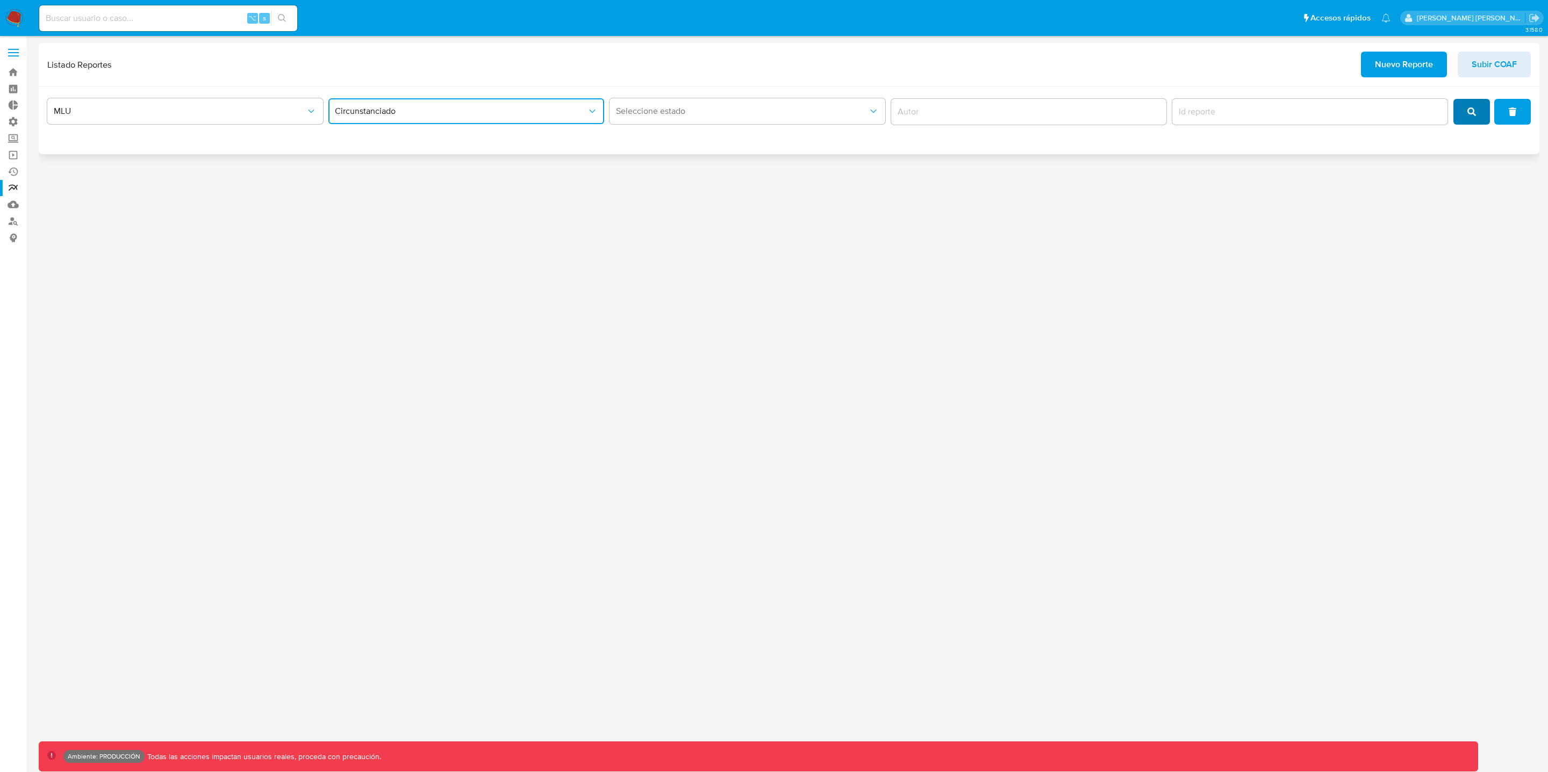  I want to click on span: s, so click(264, 18).